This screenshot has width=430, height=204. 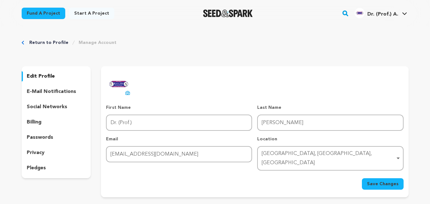 I want to click on a: Return to Profile, so click(x=49, y=43).